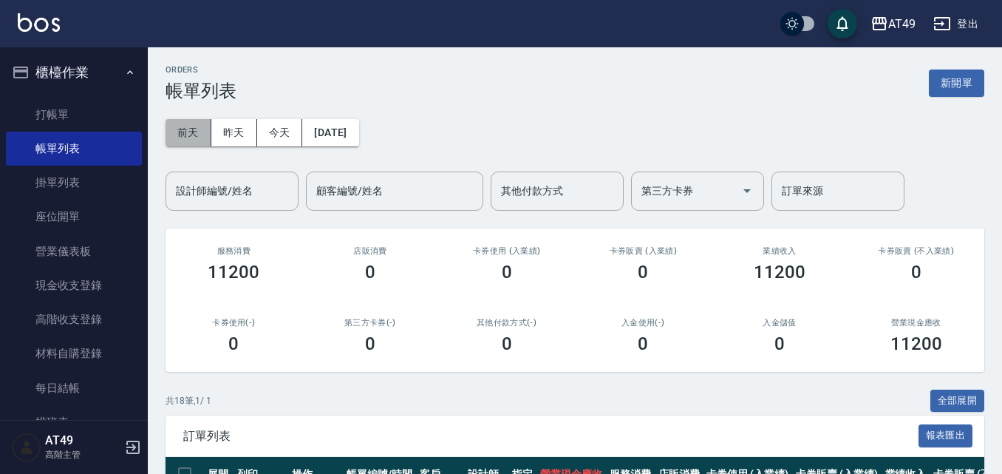 The height and width of the screenshot is (474, 1002). Describe the element at coordinates (902, 24) in the screenshot. I see `div: AT49` at that location.